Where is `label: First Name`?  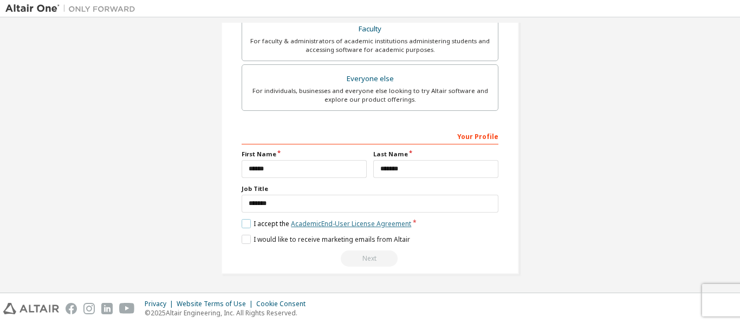 label: First Name is located at coordinates (304, 154).